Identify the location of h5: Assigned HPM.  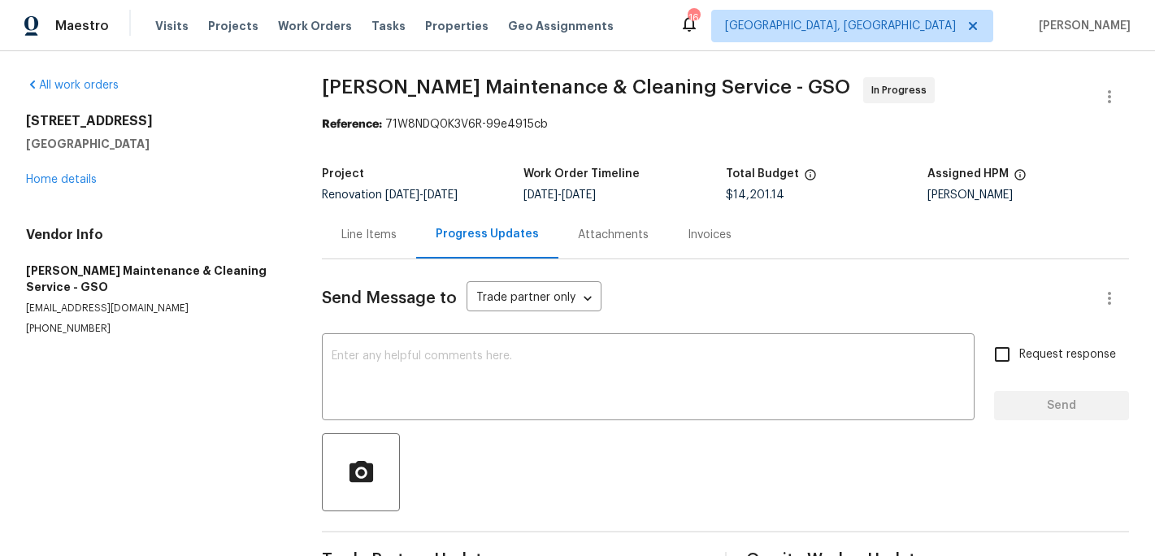
(968, 174).